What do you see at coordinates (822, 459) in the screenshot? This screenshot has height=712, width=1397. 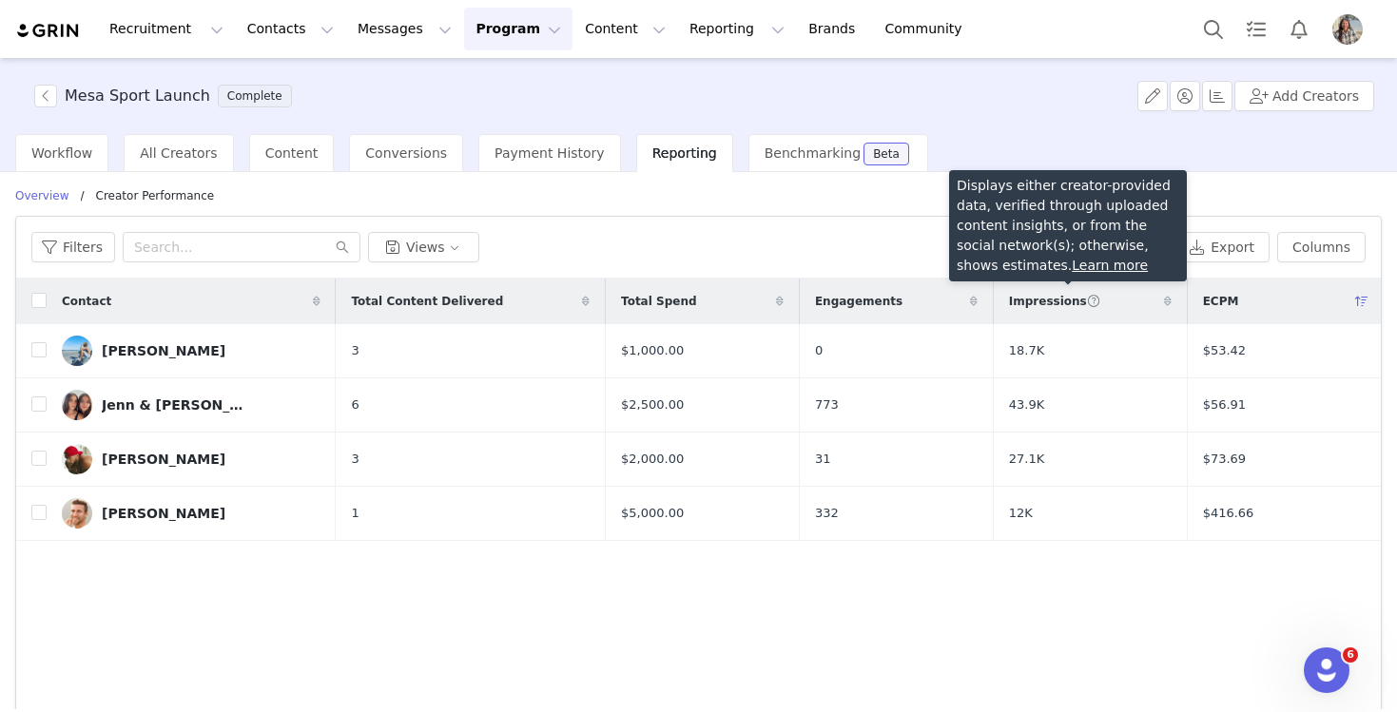 I see `span: 31` at bounding box center [822, 459].